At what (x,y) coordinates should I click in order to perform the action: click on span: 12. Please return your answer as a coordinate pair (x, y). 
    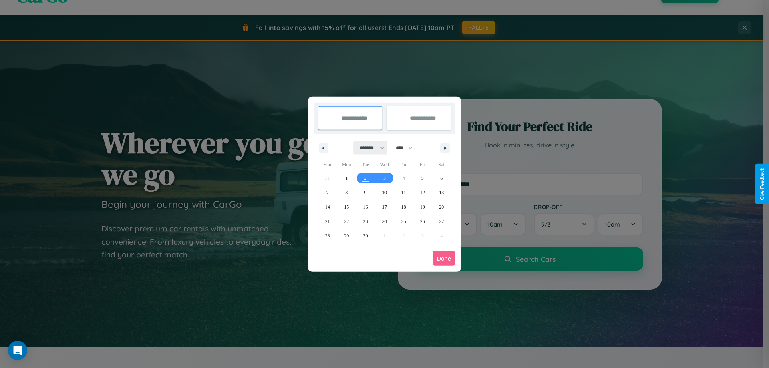
    Looking at the image, I should click on (422, 193).